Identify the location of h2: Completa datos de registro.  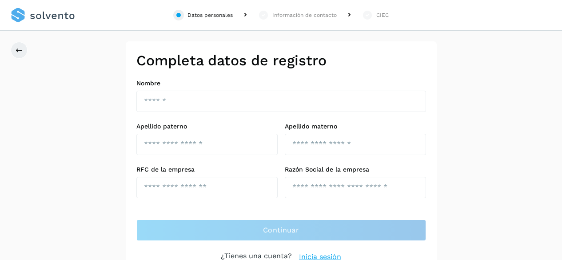
(281, 60).